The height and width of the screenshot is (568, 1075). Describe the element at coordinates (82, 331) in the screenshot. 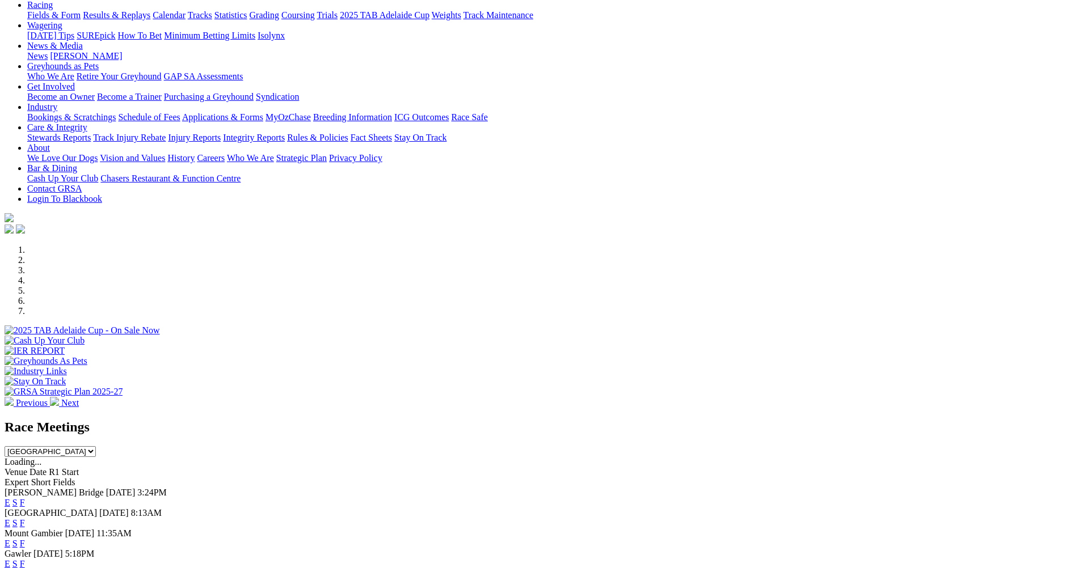

I see `img: 2025 TAB Adelaide Cup - On Sale Now` at that location.